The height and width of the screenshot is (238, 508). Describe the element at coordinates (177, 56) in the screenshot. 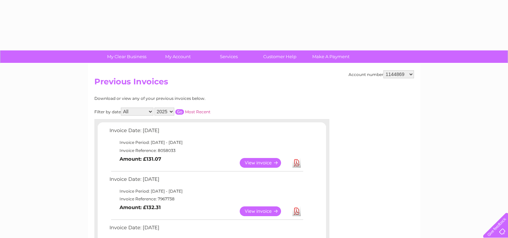

I see `a: My Account` at that location.